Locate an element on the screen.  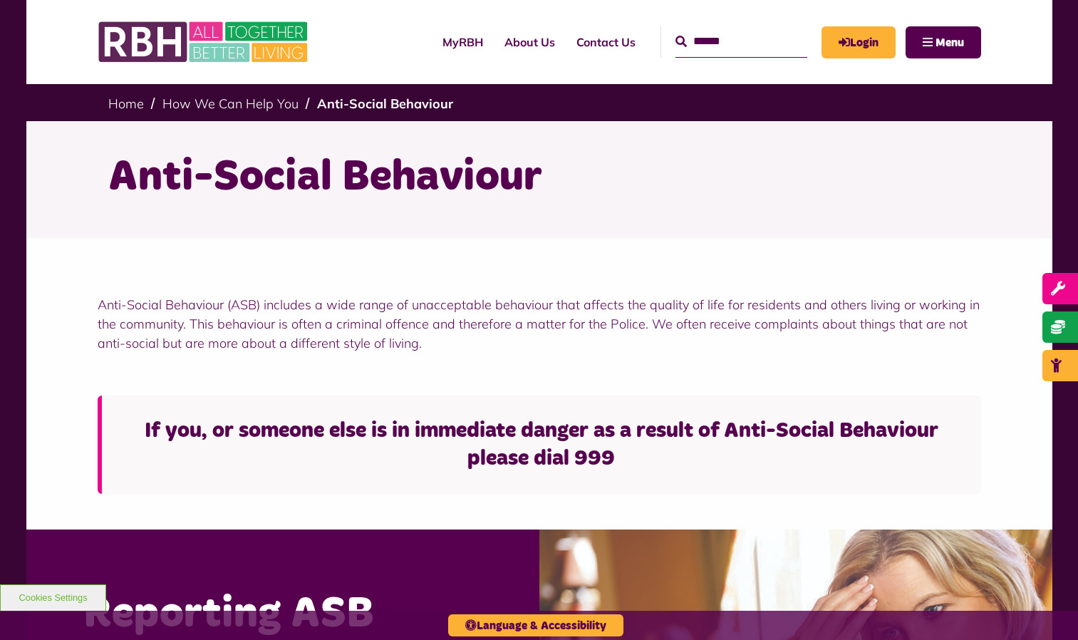
p: Anti-Social Behaviour (ASB) includes a wide range of unacceptable behaviour that affects the qual... is located at coordinates (540, 324).